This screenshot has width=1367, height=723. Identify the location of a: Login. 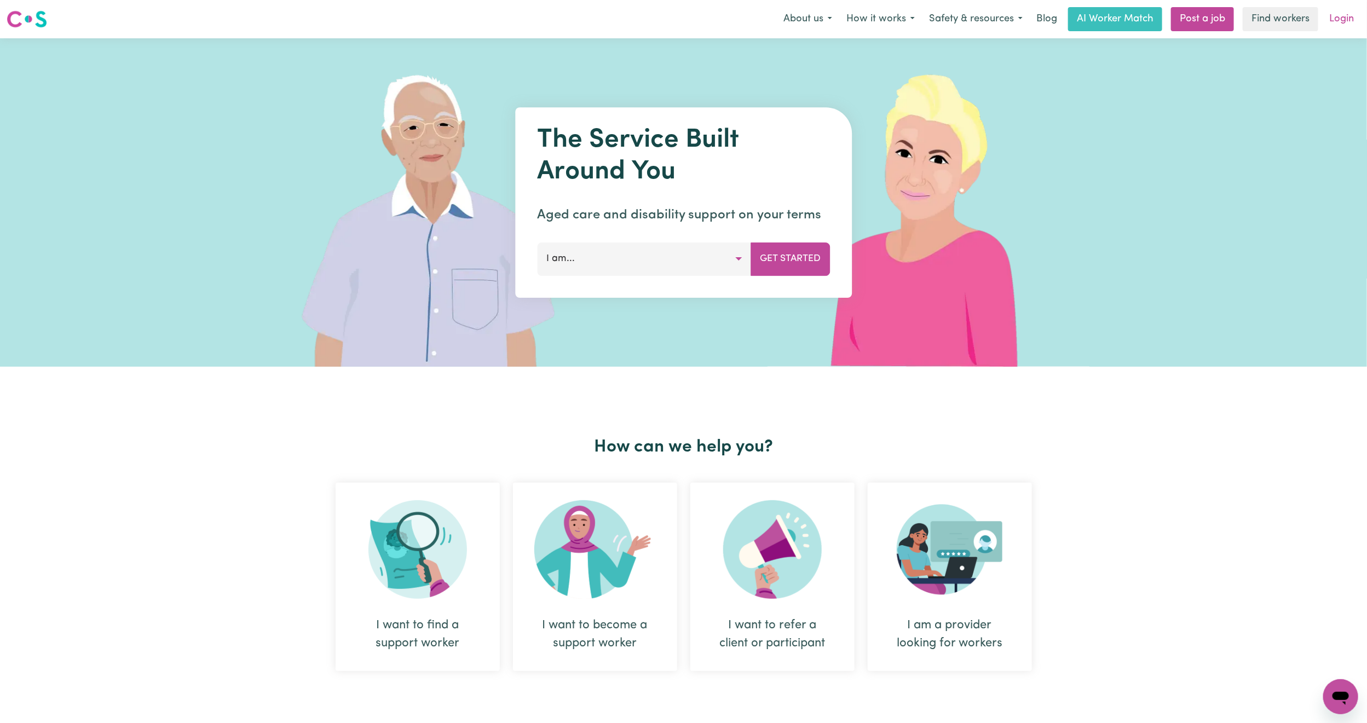
(1341, 19).